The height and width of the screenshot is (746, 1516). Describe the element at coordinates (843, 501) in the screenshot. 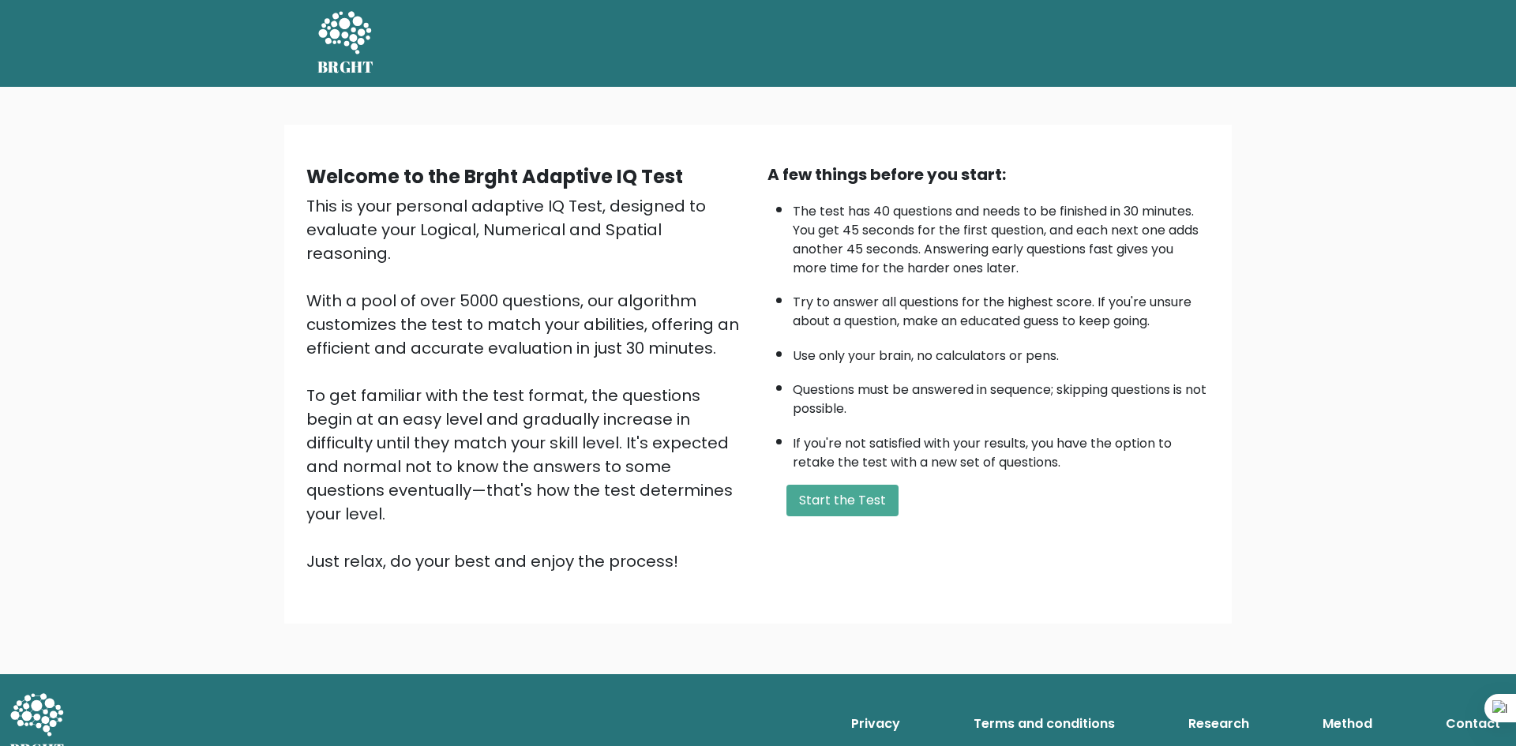

I see `button: Start the Test` at that location.